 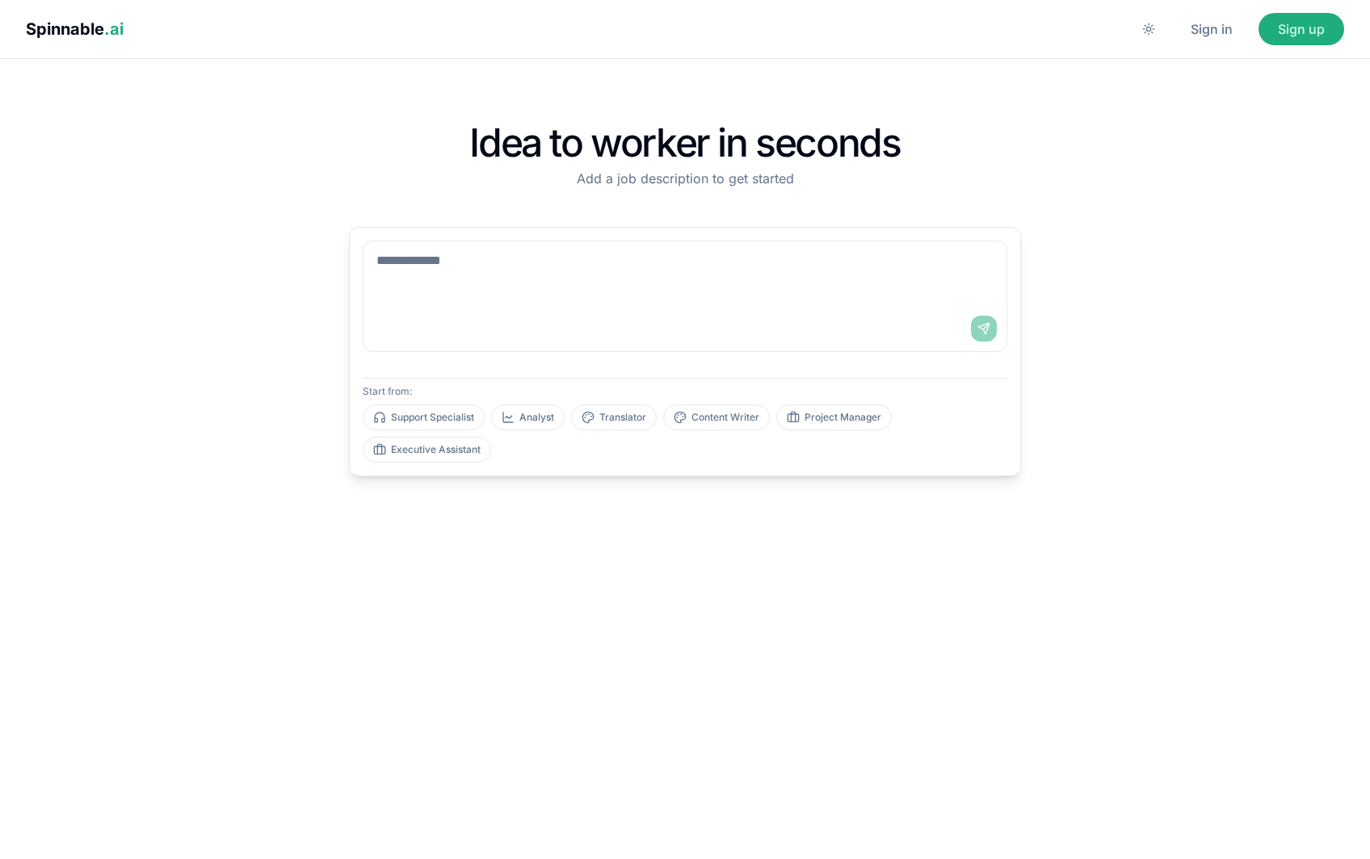 What do you see at coordinates (833, 418) in the screenshot?
I see `button: Project Manager` at bounding box center [833, 418].